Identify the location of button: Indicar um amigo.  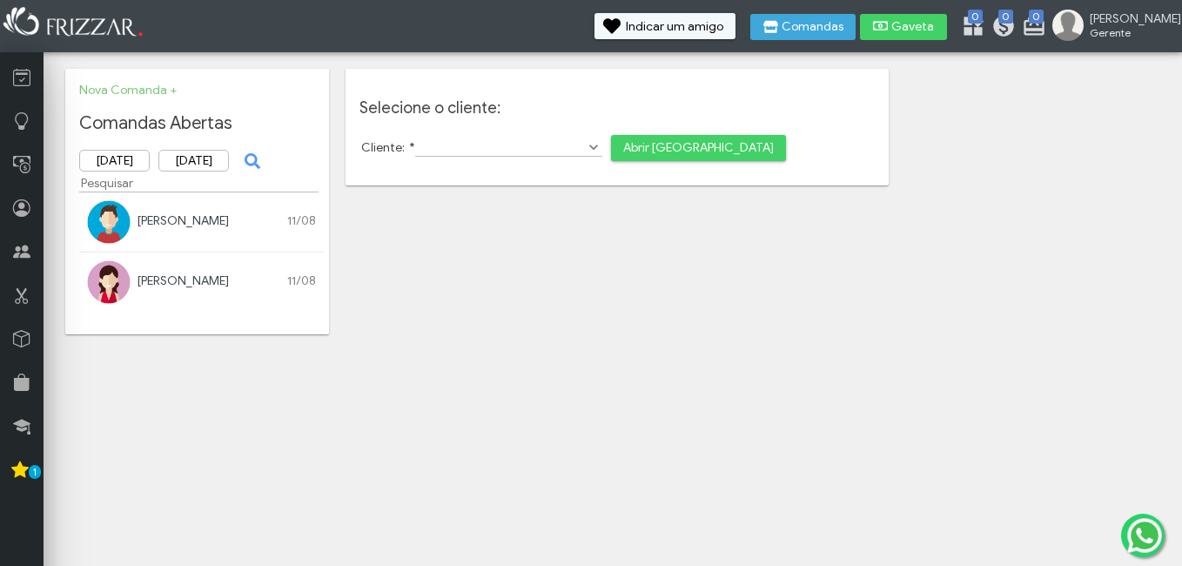
(665, 26).